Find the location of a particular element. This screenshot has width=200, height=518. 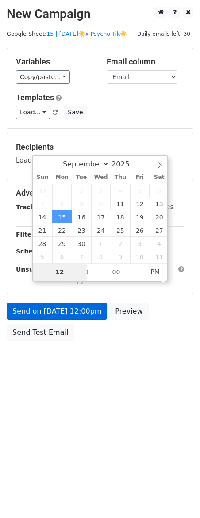

span: Wed is located at coordinates (101, 177).